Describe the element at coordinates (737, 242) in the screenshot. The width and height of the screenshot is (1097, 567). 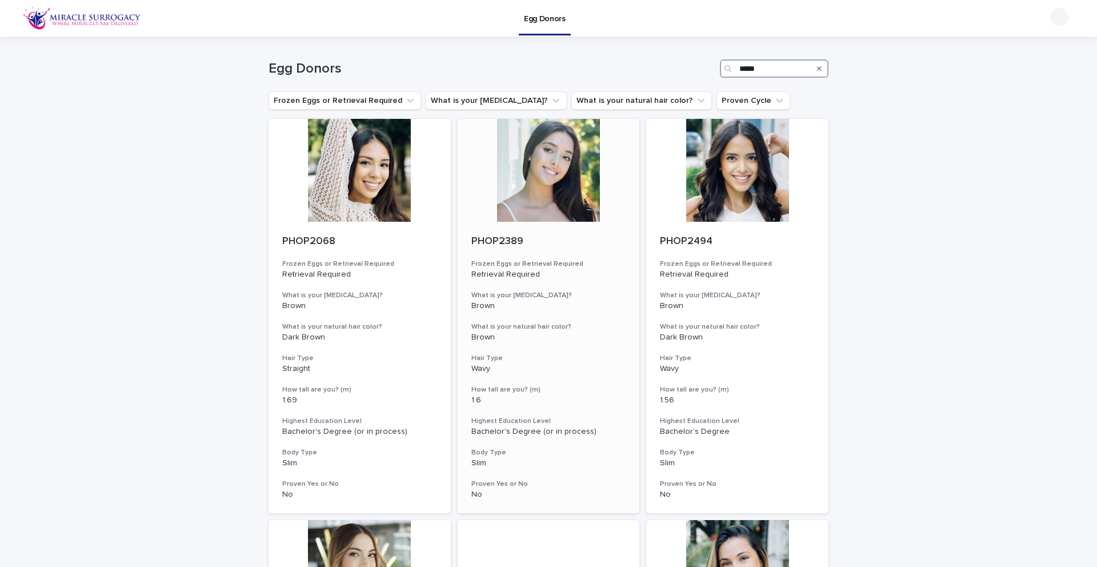
I see `p: PHOP2494` at that location.